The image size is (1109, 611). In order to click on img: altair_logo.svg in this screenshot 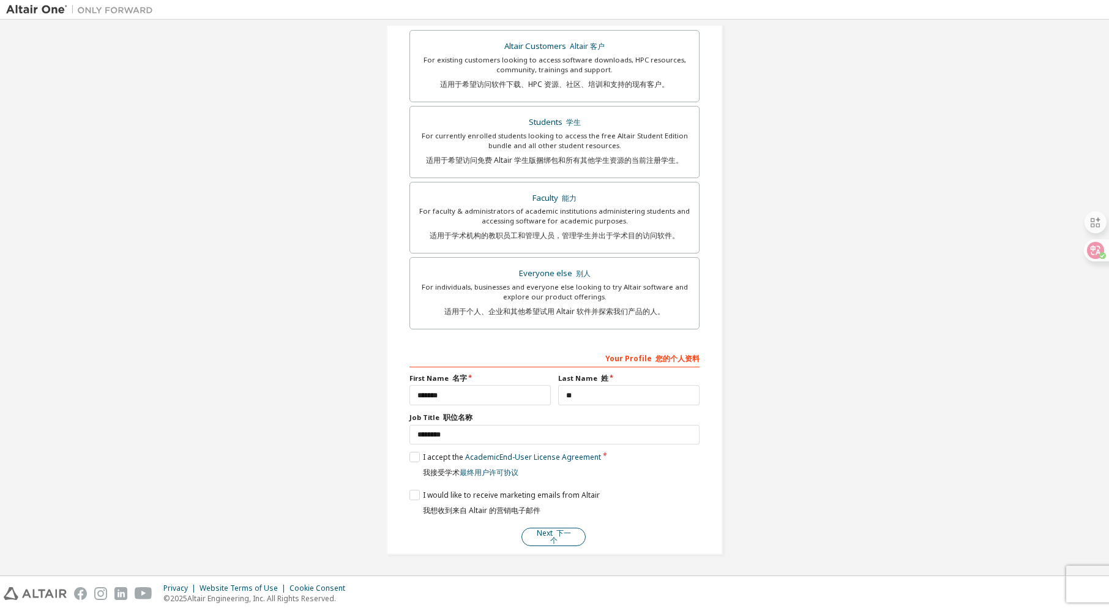, I will do `click(35, 593)`.